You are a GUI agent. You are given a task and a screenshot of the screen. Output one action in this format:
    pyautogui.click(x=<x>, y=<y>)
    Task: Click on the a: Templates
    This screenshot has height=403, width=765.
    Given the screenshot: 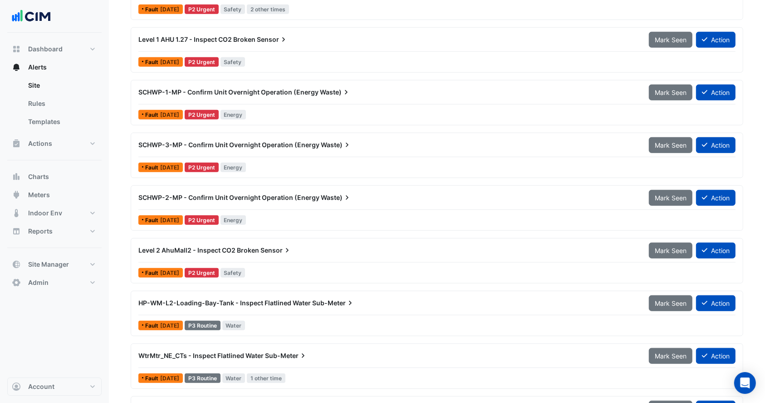 What is the action you would take?
    pyautogui.click(x=61, y=122)
    